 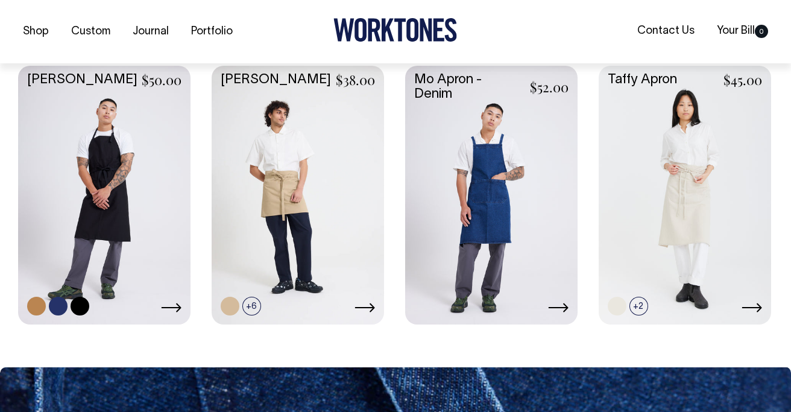 What do you see at coordinates (666, 31) in the screenshot?
I see `a: Contact Us` at bounding box center [666, 31].